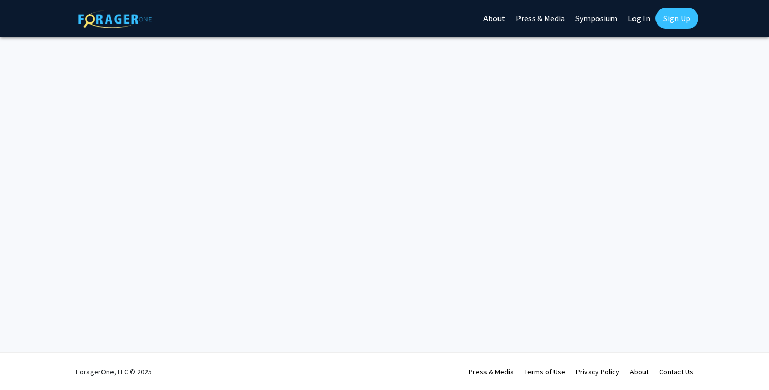  What do you see at coordinates (676, 372) in the screenshot?
I see `a: Contact Us` at bounding box center [676, 372].